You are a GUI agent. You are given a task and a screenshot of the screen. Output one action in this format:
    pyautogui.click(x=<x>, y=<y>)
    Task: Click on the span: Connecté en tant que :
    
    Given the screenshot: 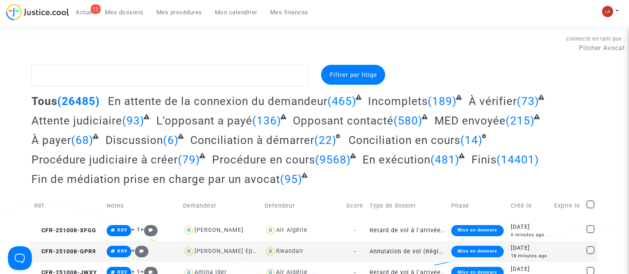 What is the action you would take?
    pyautogui.click(x=596, y=39)
    